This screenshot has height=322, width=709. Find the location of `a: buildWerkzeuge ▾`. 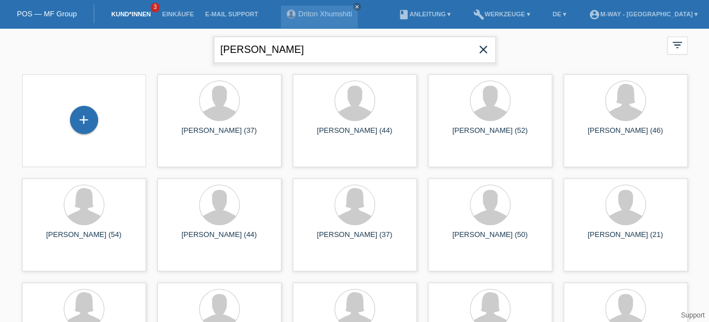

a: buildWerkzeuge ▾ is located at coordinates (501, 14).